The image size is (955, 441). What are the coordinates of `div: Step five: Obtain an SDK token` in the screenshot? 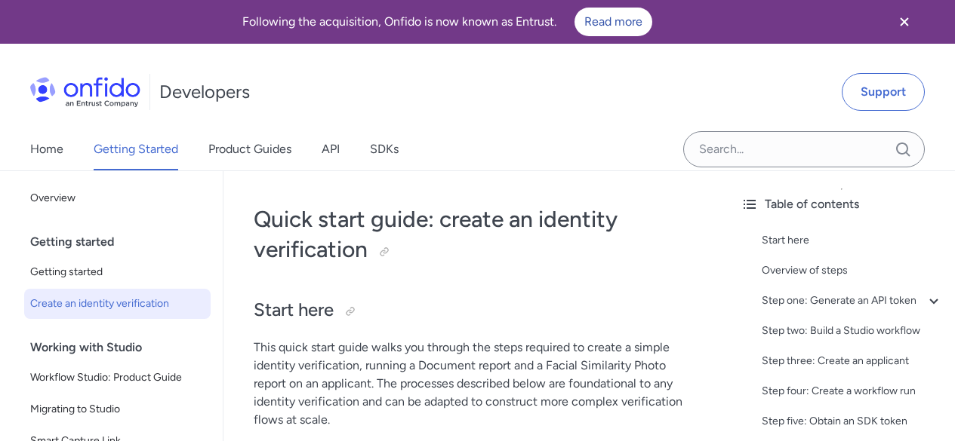 It's located at (852, 422).